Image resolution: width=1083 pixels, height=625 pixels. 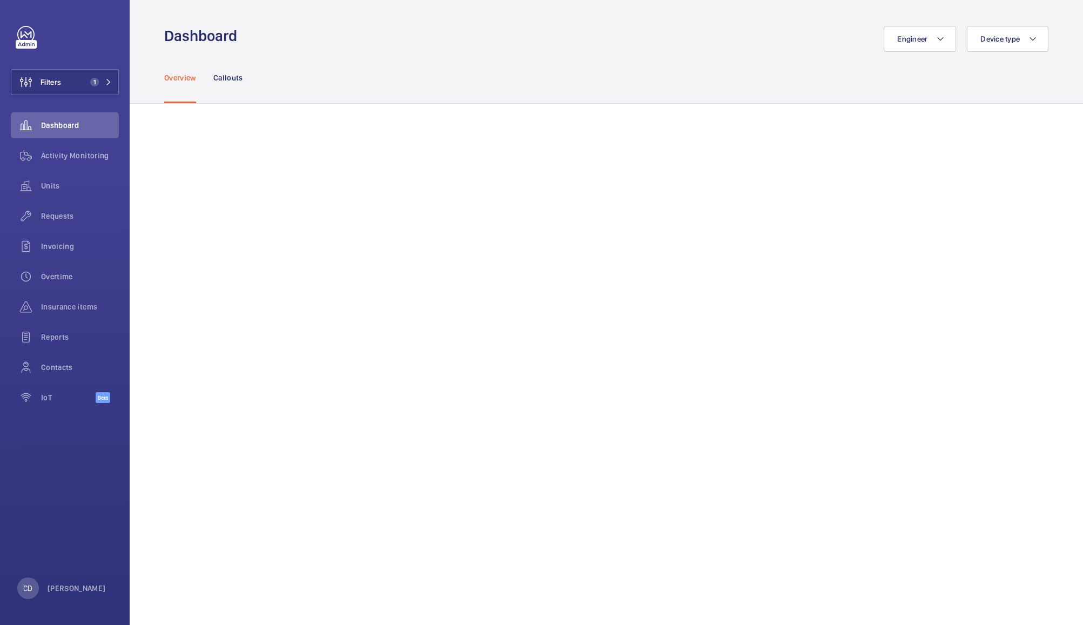 I want to click on button: Filters1, so click(x=65, y=82).